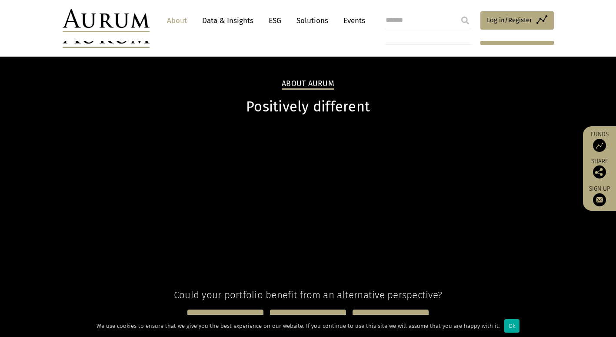  Describe the element at coordinates (308, 319) in the screenshot. I see `a: Awards` at that location.